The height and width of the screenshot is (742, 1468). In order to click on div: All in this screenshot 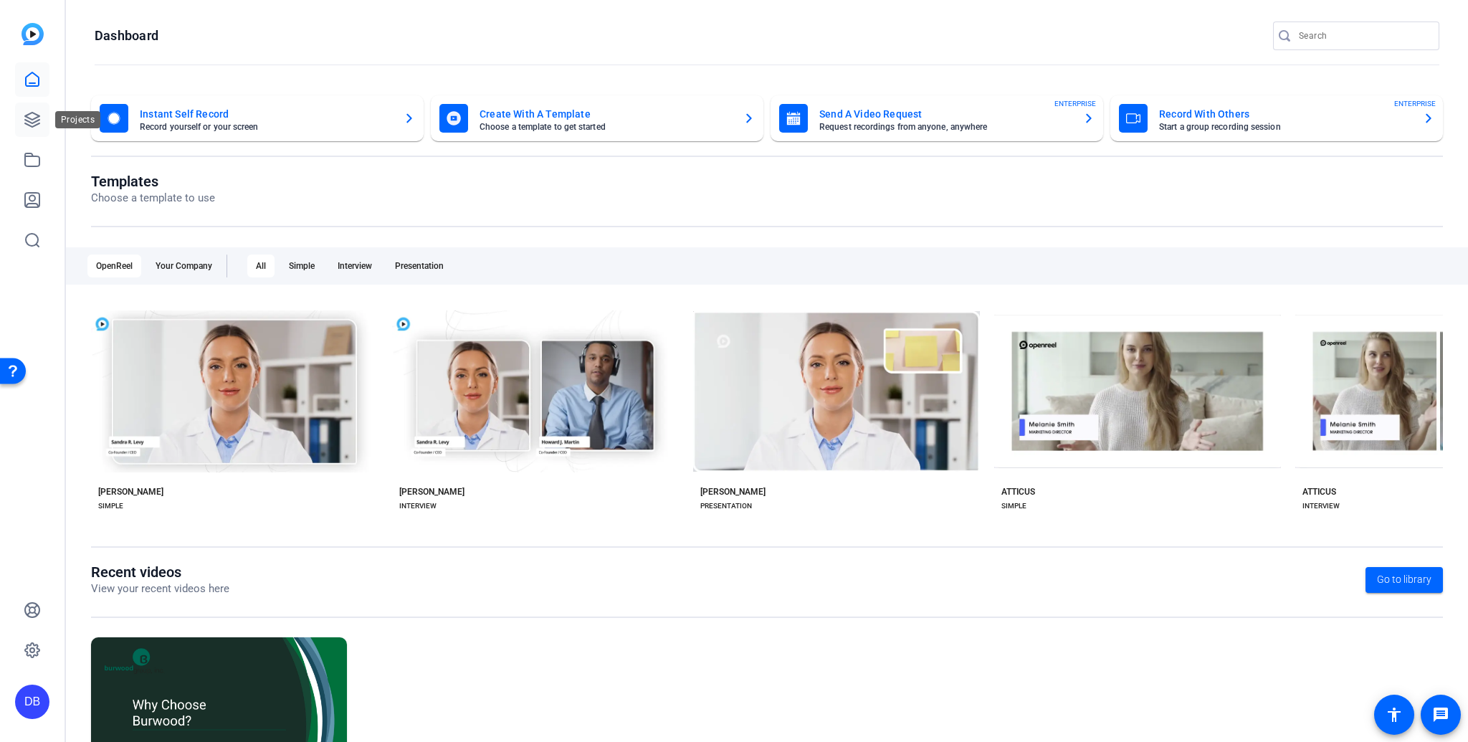, I will do `click(261, 266)`.